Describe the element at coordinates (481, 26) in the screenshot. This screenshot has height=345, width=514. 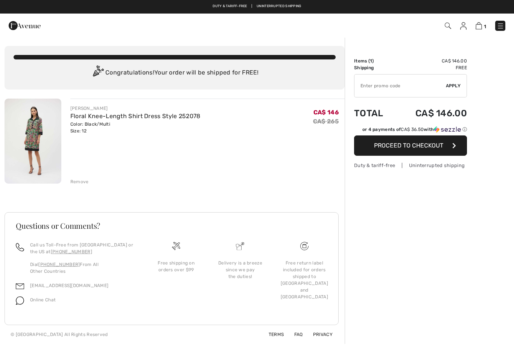
I see `a: 1` at that location.